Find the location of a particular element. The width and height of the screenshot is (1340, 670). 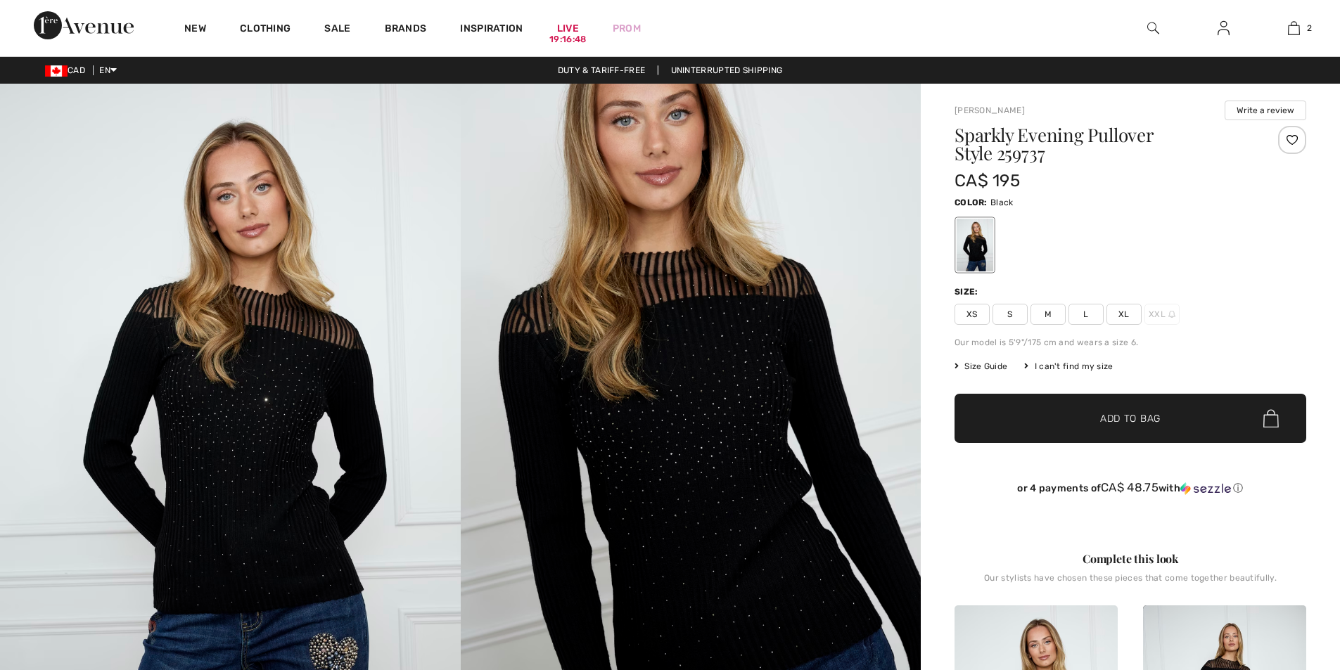

span: Add to Bag is located at coordinates (1130, 419).